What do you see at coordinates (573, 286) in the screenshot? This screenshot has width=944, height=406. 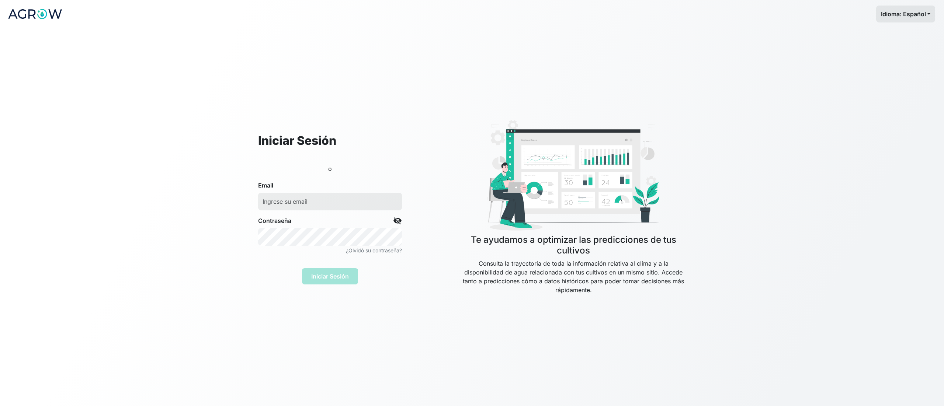 I see `p: Consulta la trayectoria de toda la información relativa al clima y a la disponibilidad de agua re...` at bounding box center [573, 286].